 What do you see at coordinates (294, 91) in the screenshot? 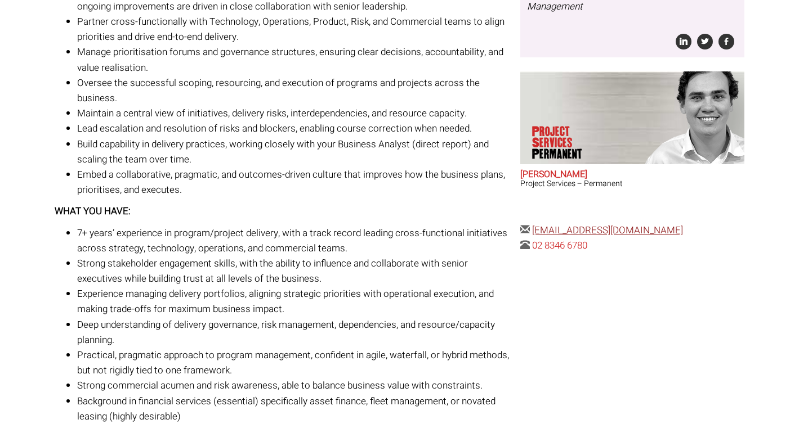
I see `li: Oversee the successful scoping, resourcing, and execution of programs and projects across the bus...` at bounding box center [294, 91].